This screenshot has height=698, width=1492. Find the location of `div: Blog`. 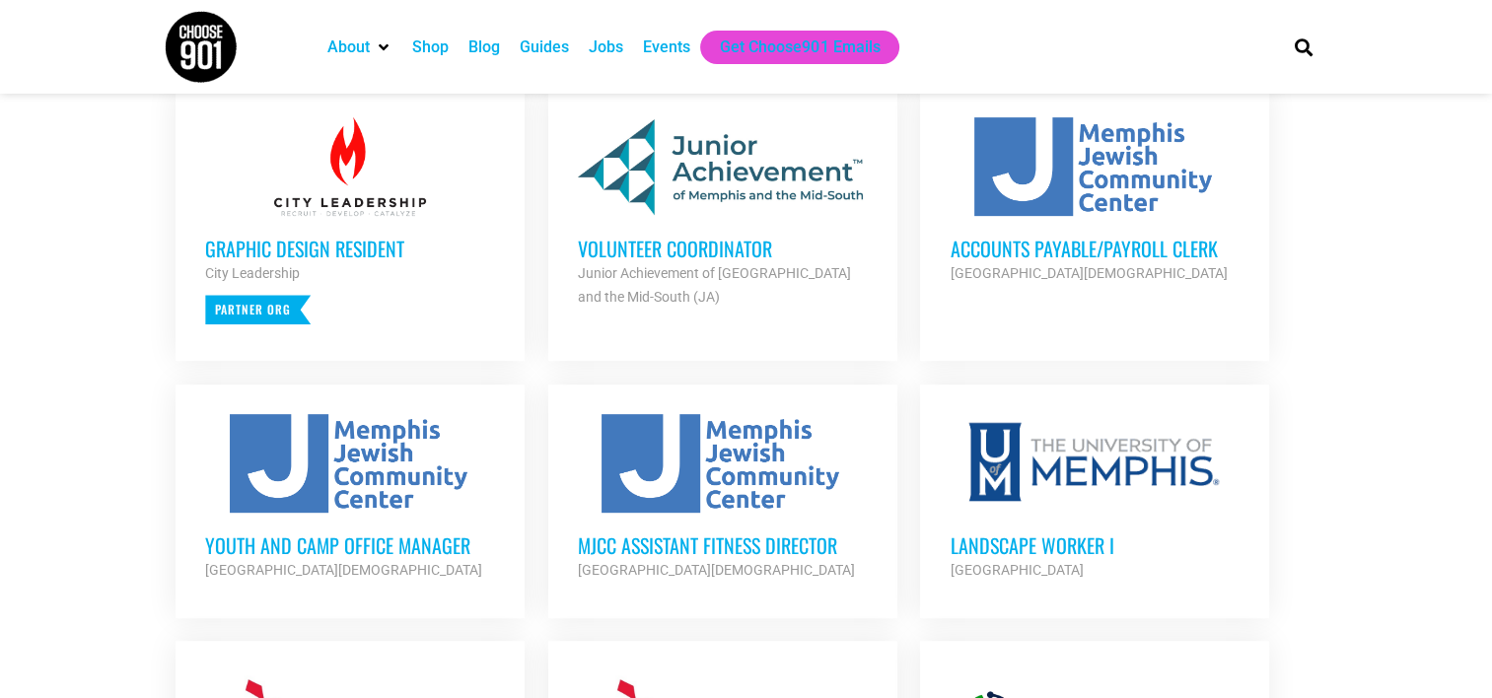

div: Blog is located at coordinates (484, 47).